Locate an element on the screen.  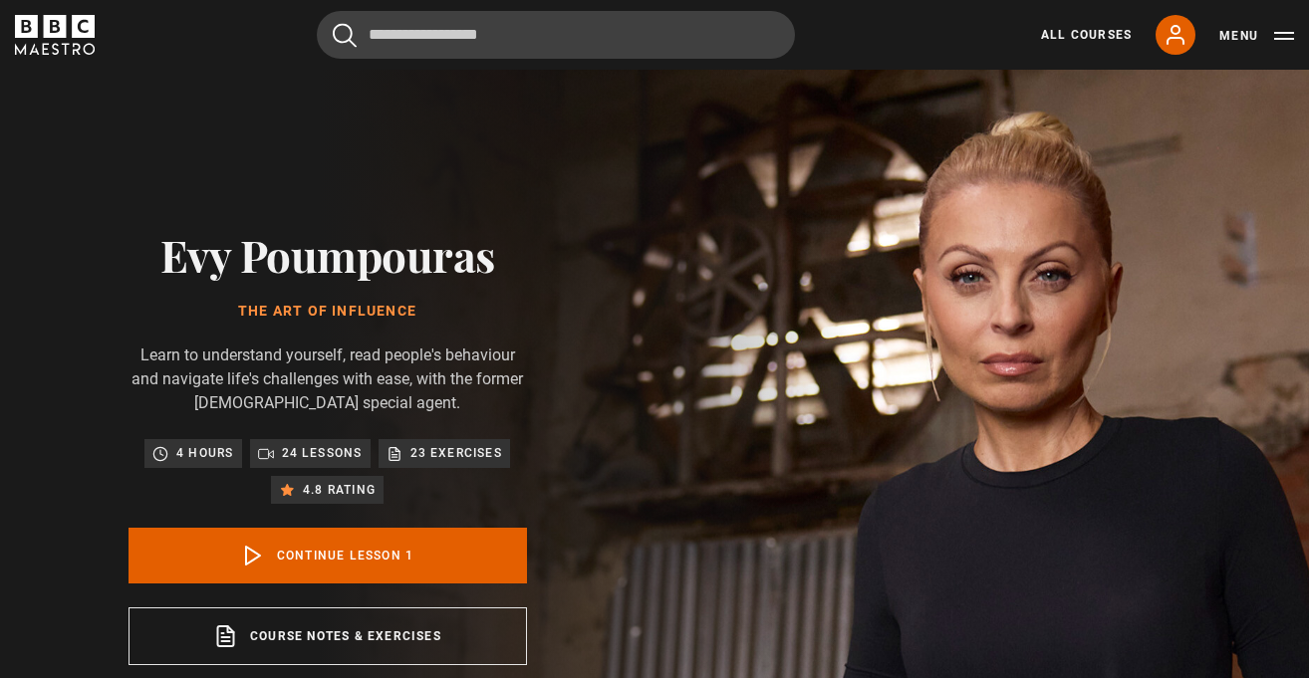
a: Course notes & exercises is located at coordinates (328, 636).